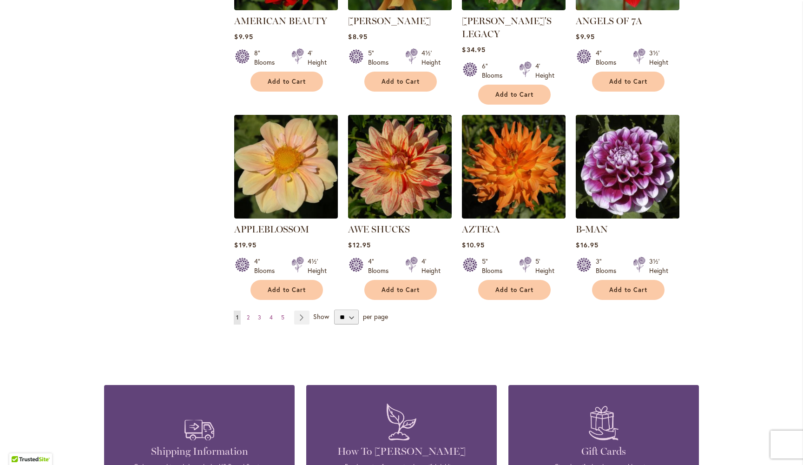  What do you see at coordinates (267, 58) in the screenshot?
I see `div: 8" Blooms` at bounding box center [267, 58].